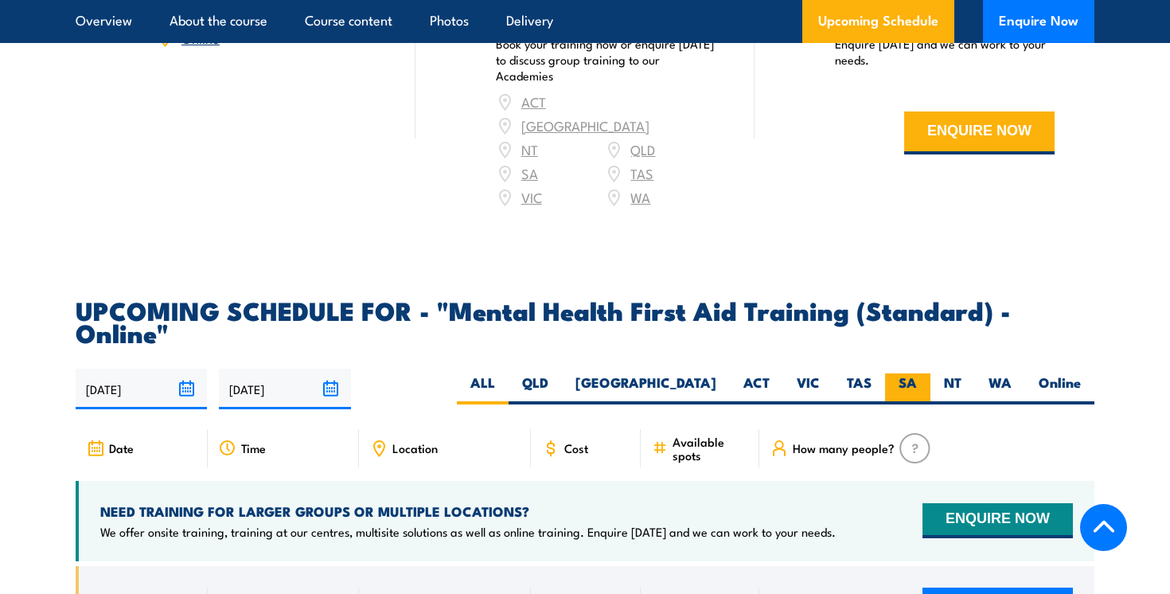 This screenshot has height=594, width=1170. I want to click on label: NT, so click(953, 388).